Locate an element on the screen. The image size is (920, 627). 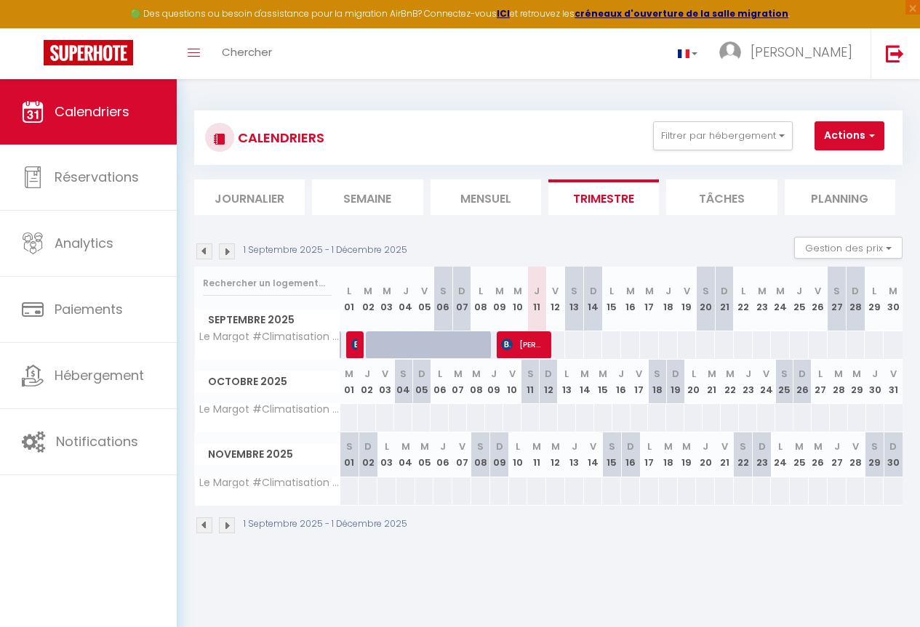
th: 06 is located at coordinates (443, 454).